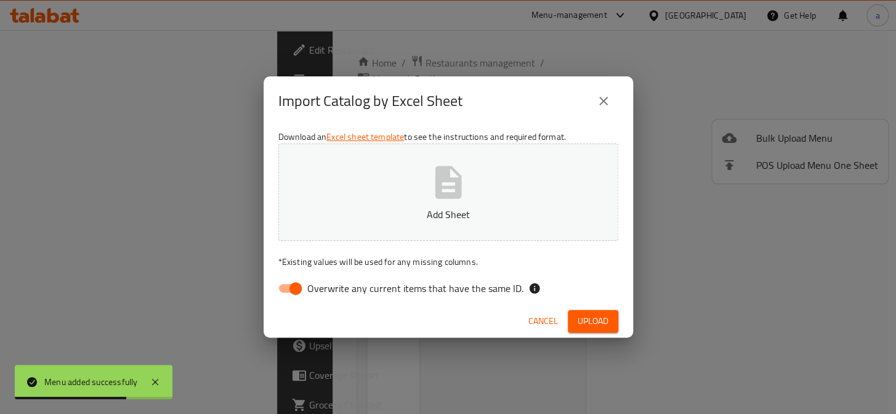  I want to click on span: Cancel, so click(543, 321).